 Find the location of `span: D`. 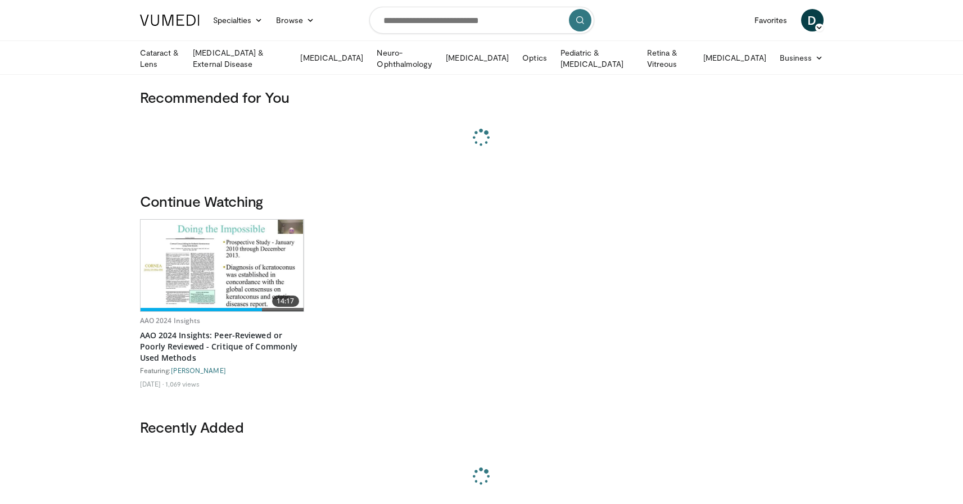

span: D is located at coordinates (812, 20).